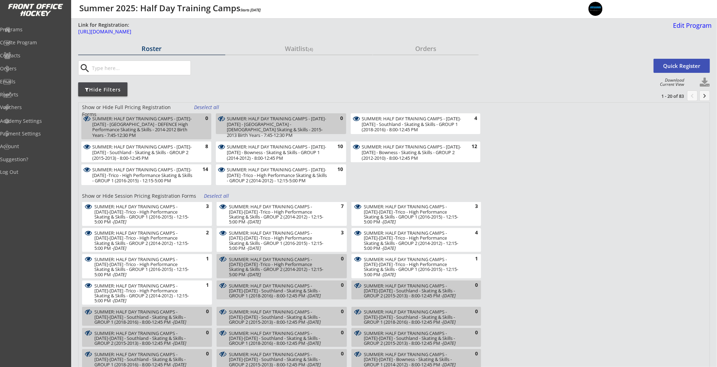 This screenshot has width=717, height=367. What do you see at coordinates (207, 107) in the screenshot?
I see `div: Deselect all` at bounding box center [207, 107].